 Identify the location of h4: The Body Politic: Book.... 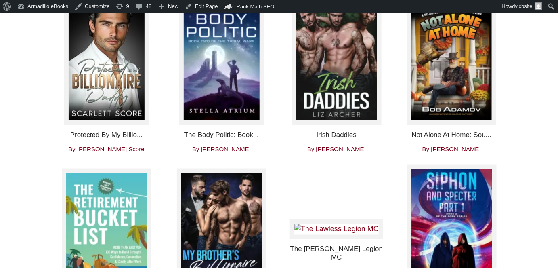
(221, 135).